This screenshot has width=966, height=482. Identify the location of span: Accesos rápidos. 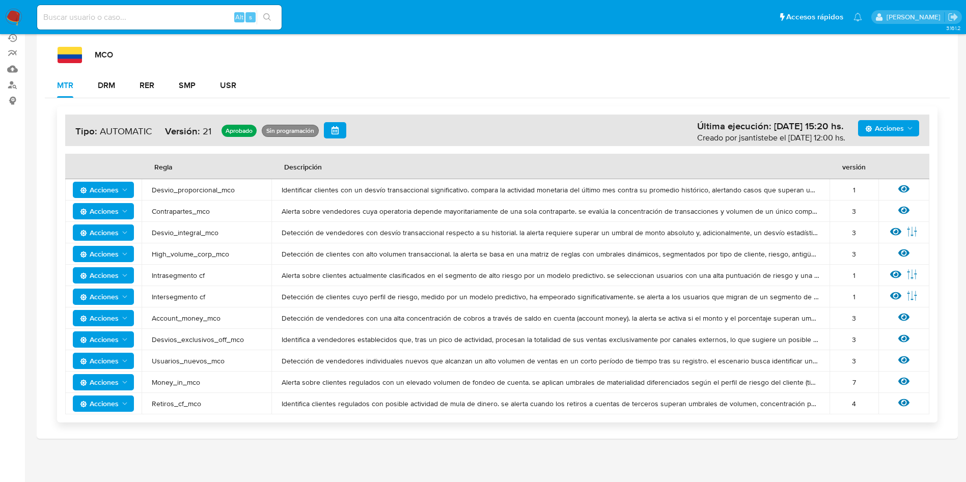
(815, 17).